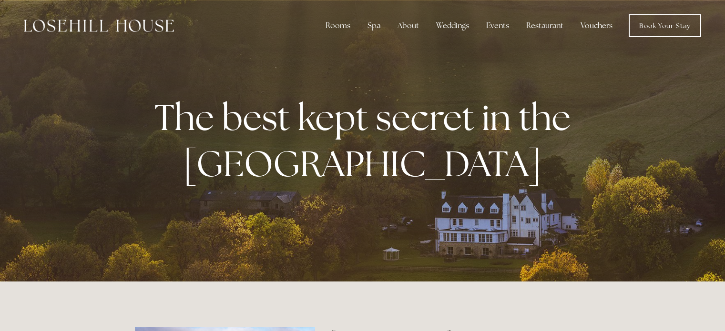 The width and height of the screenshot is (725, 331). What do you see at coordinates (374, 26) in the screenshot?
I see `div: Spa` at bounding box center [374, 26].